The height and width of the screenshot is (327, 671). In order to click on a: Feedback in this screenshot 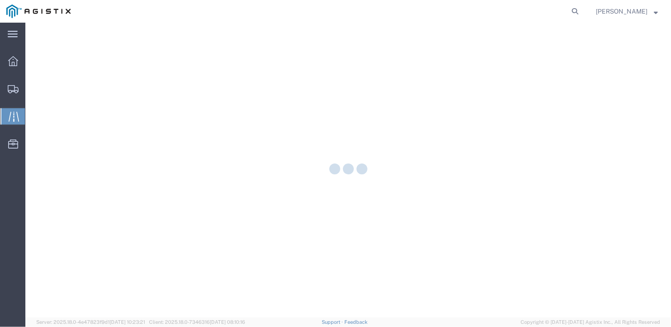, I will do `click(356, 322)`.